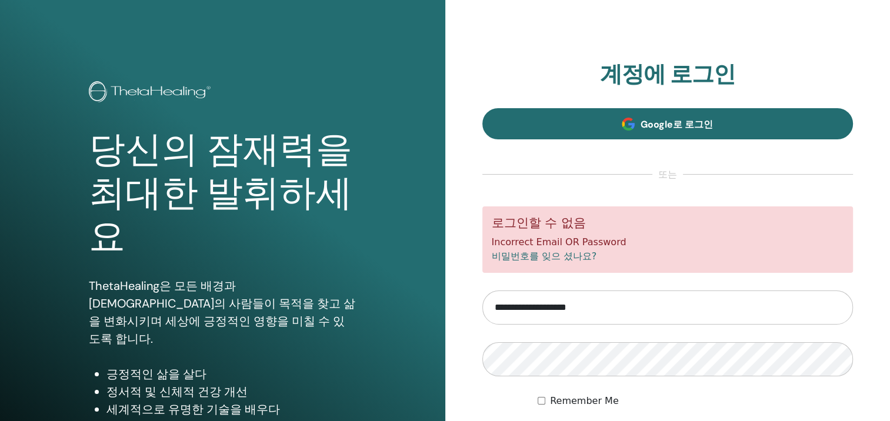 The width and height of the screenshot is (890, 421). I want to click on h5: 로그인할 수 없음, so click(668, 223).